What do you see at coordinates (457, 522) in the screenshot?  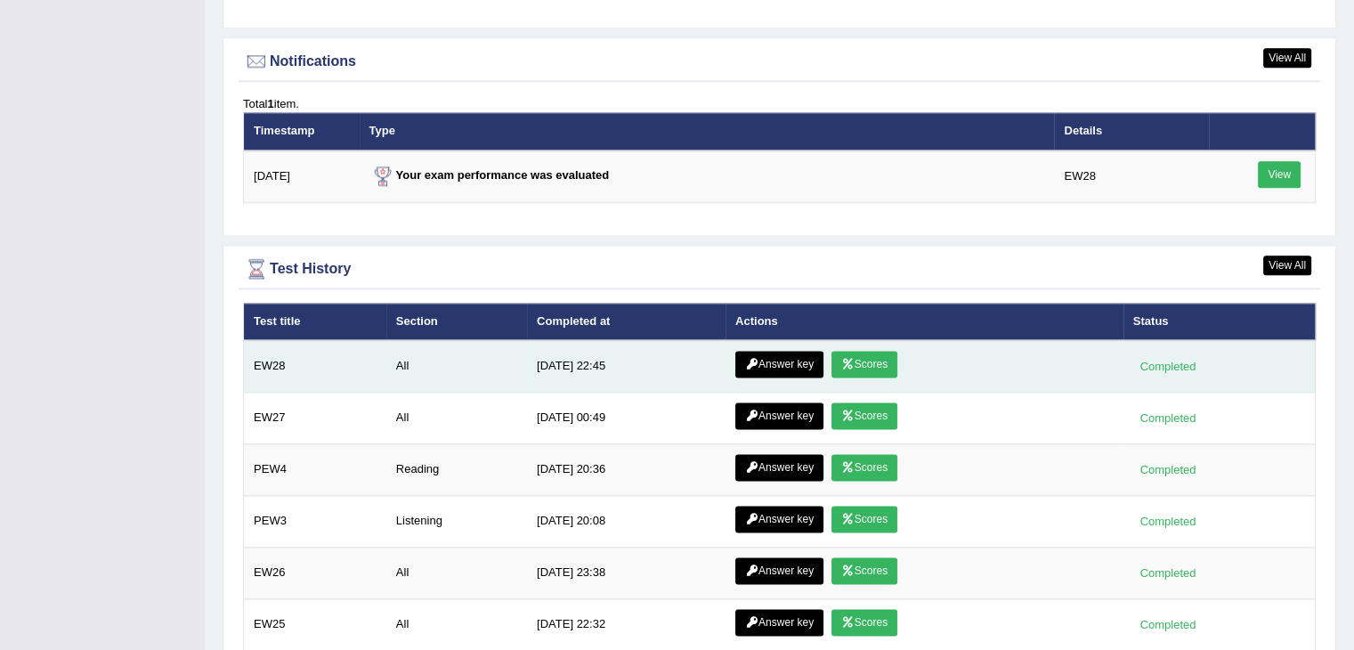 I see `td: Listening` at bounding box center [457, 522].